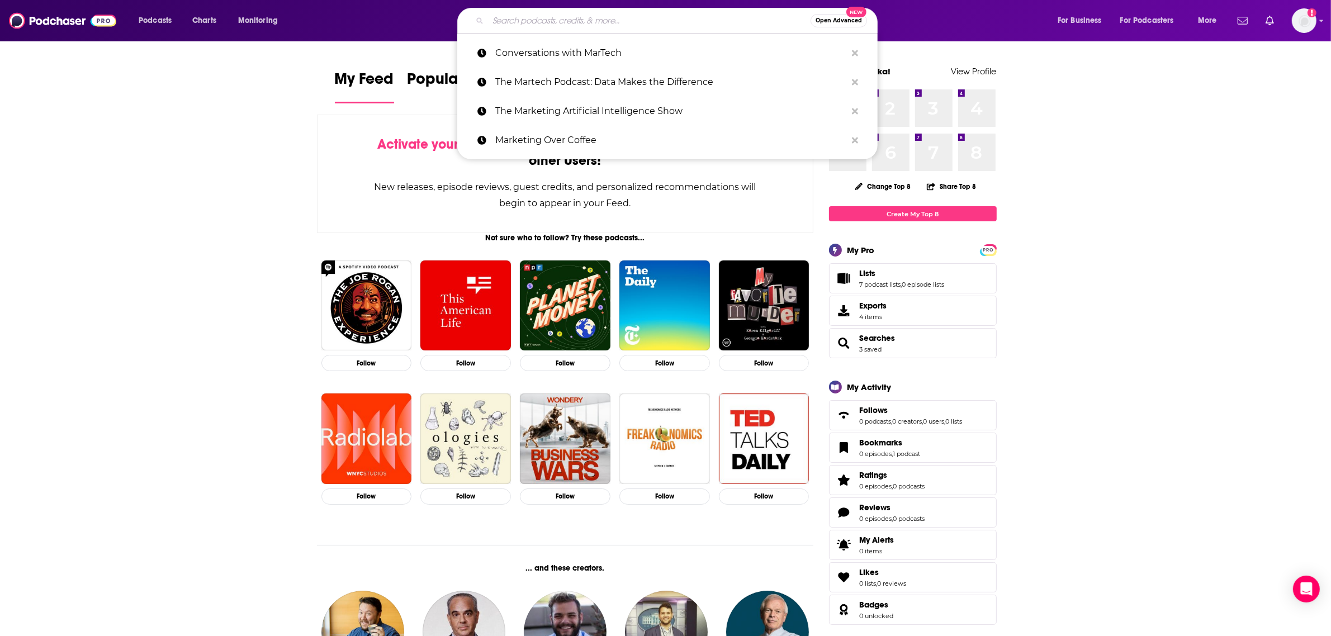 The width and height of the screenshot is (1331, 636). Describe the element at coordinates (466, 439) in the screenshot. I see `a: Ologies with Alie Ward` at that location.